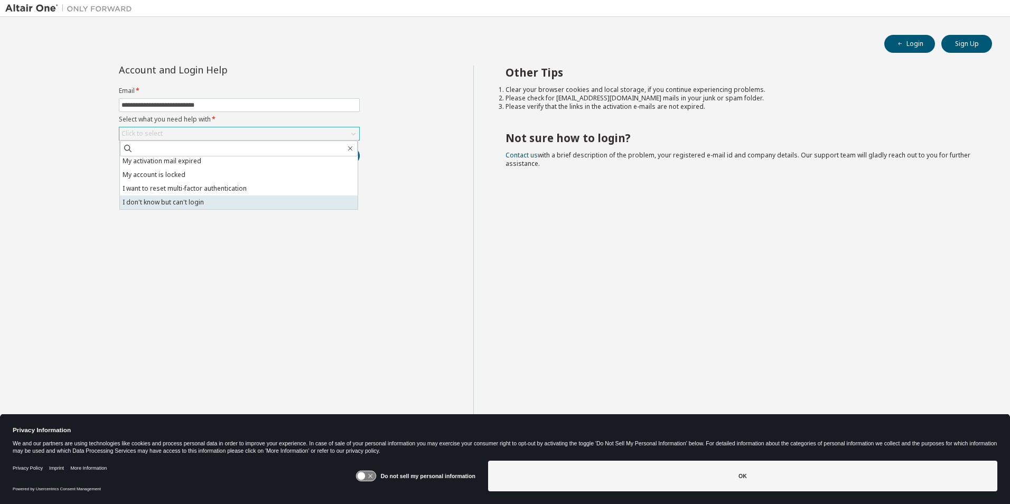  Describe the element at coordinates (71, 8) in the screenshot. I see `img: Altair One` at that location.